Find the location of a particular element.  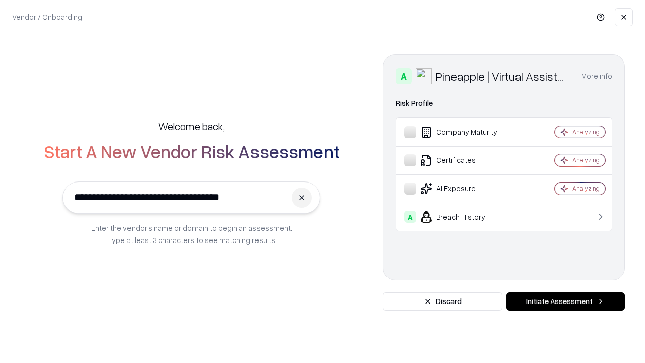

div: Risk Profile is located at coordinates (504, 103).